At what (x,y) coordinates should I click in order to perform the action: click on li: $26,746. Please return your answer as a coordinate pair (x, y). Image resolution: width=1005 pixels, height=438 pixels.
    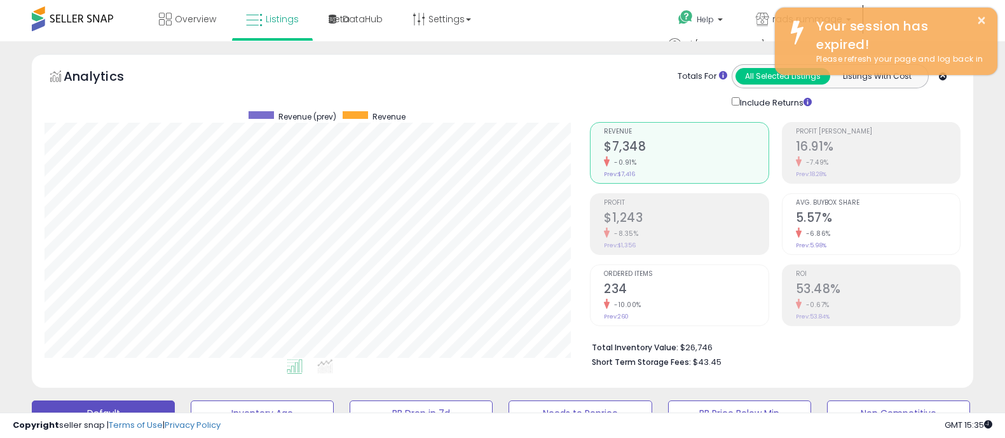
    Looking at the image, I should click on (771, 346).